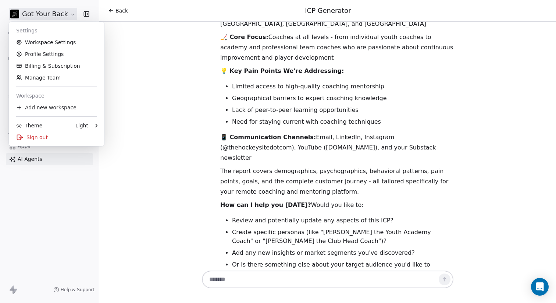 The image size is (556, 303). I want to click on div: Theme, so click(29, 125).